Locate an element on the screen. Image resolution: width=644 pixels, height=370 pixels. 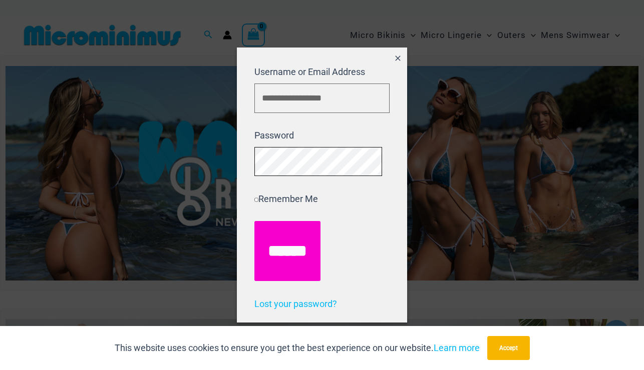
label: Password is located at coordinates (274, 135).